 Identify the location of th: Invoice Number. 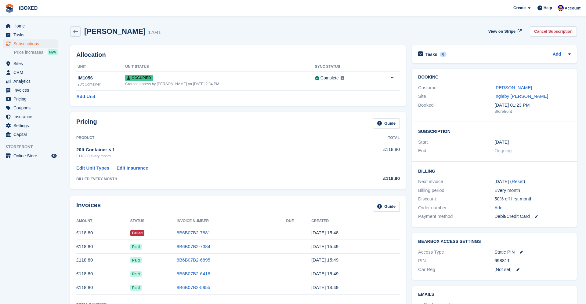
(231, 221).